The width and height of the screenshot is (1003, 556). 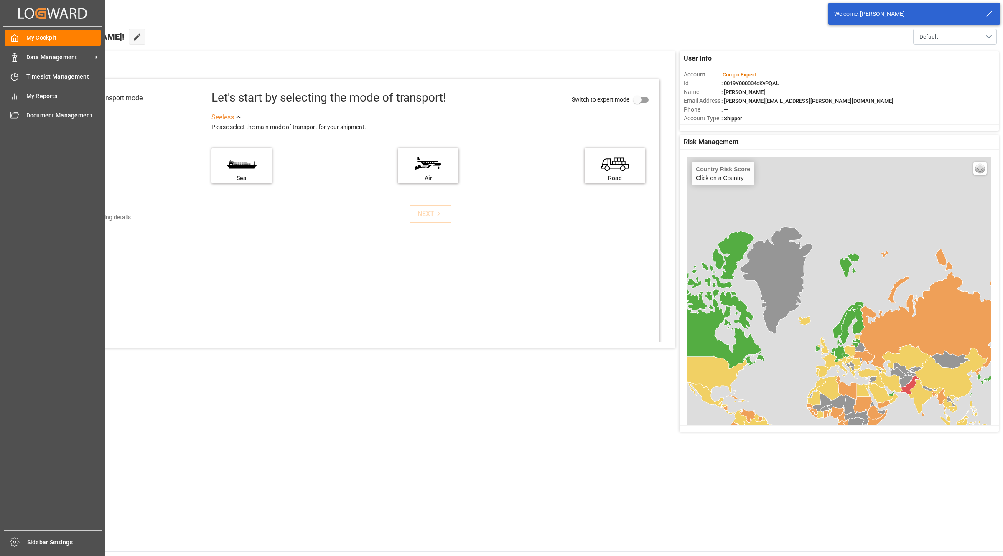 What do you see at coordinates (428, 178) in the screenshot?
I see `div: Air` at bounding box center [428, 178].